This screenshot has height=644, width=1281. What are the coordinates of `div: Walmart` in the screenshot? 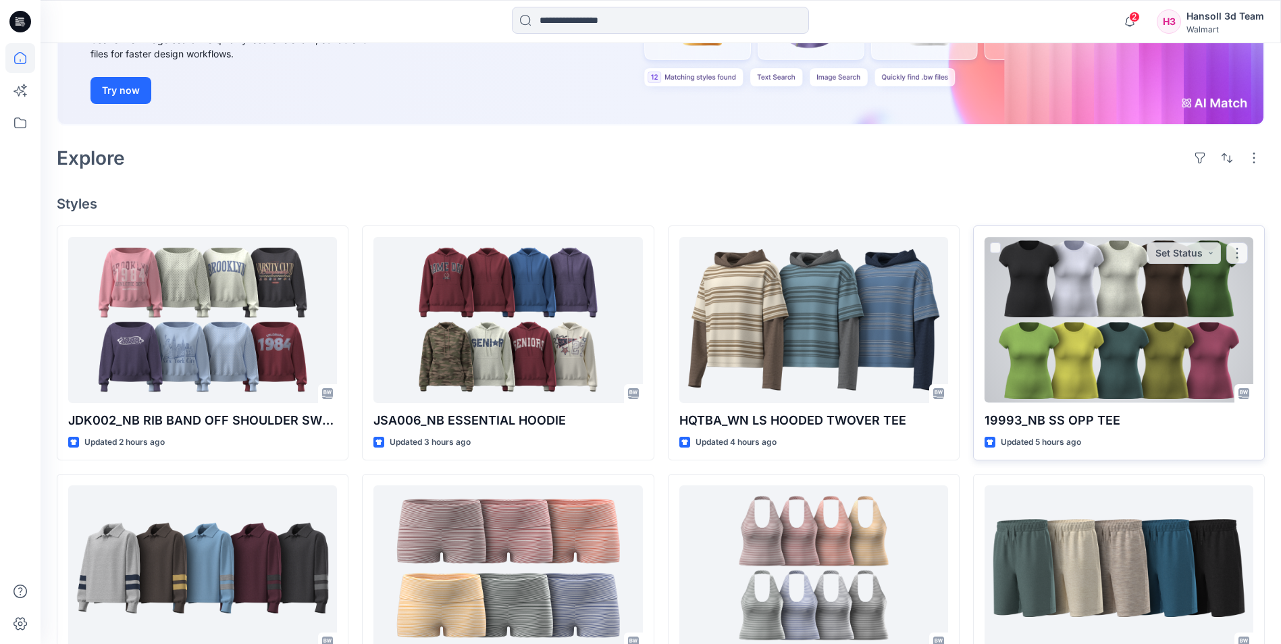 It's located at (1225, 29).